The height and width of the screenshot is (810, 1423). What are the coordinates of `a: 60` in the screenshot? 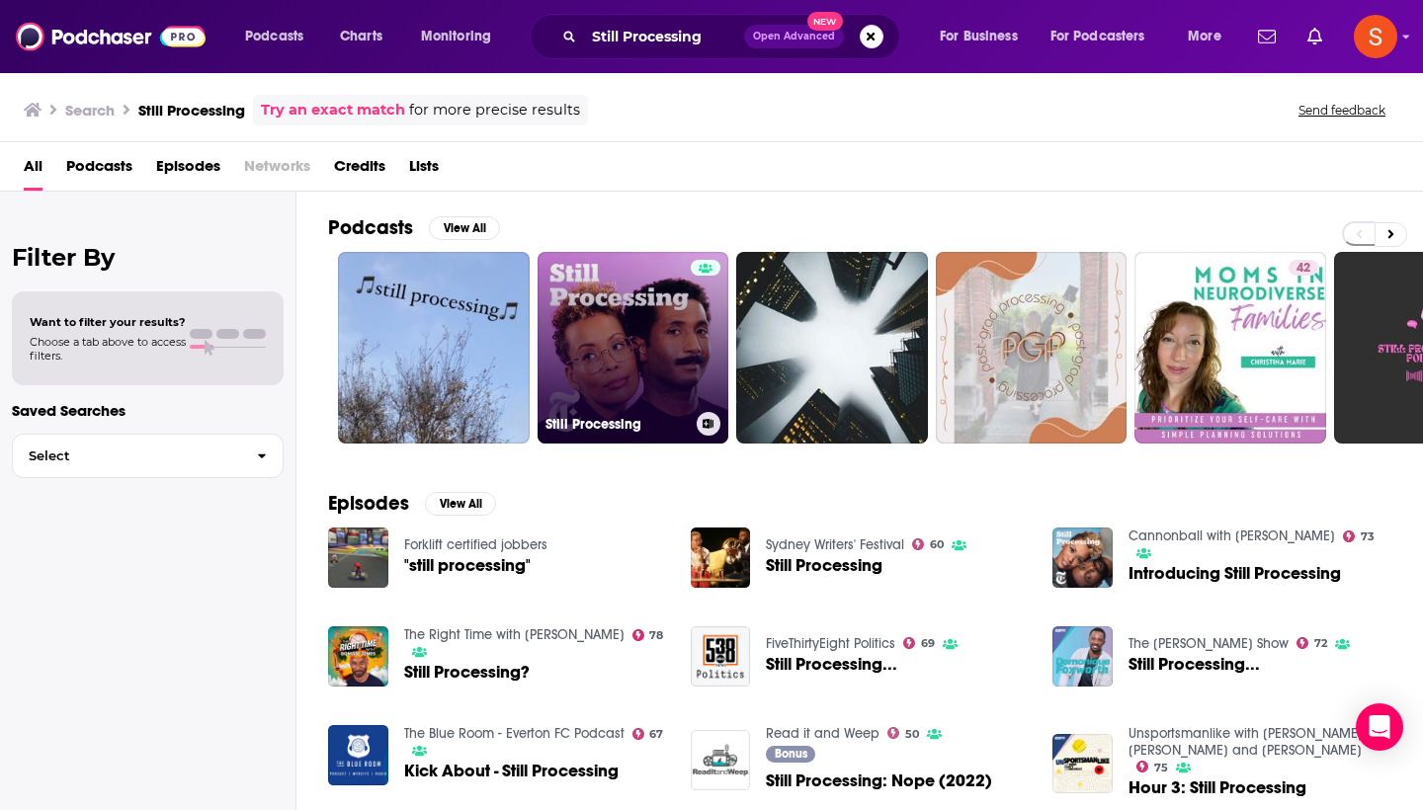 It's located at (928, 544).